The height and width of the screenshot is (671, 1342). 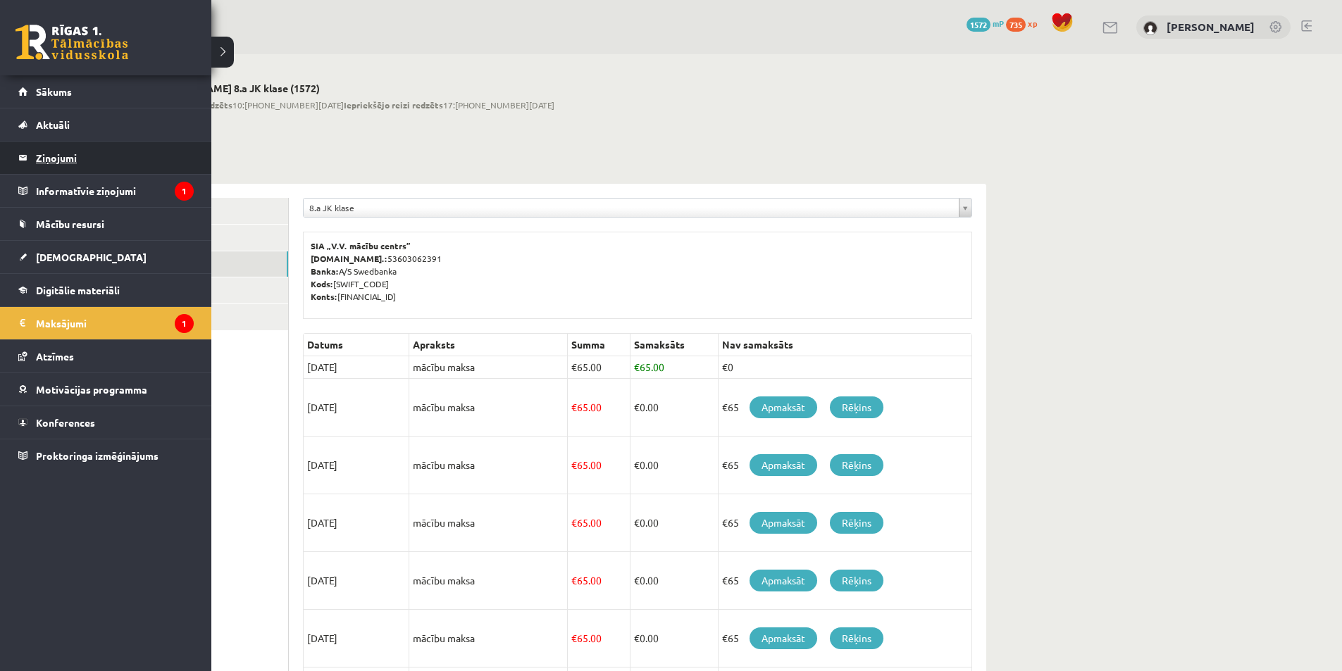 I want to click on td: €0, so click(x=845, y=368).